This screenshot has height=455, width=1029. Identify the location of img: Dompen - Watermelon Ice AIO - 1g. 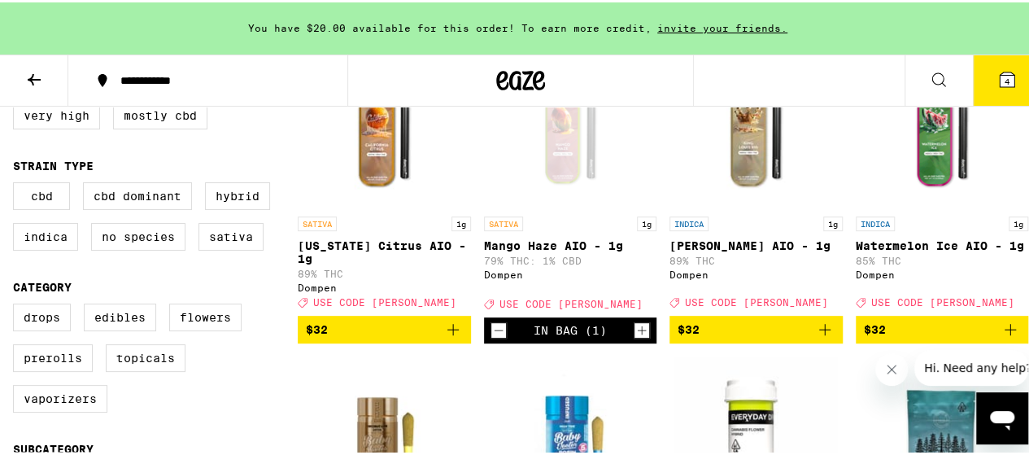
(942, 124).